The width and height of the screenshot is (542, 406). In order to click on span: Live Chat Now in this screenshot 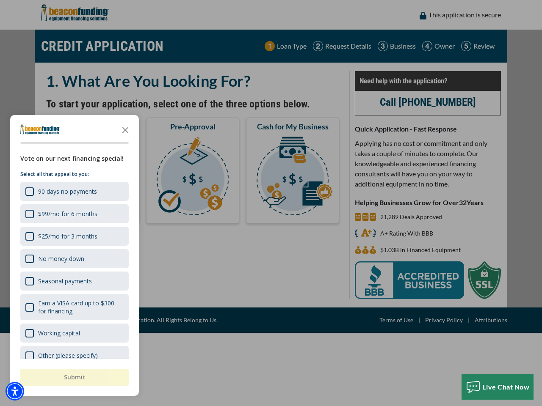, I will do `click(506, 387)`.